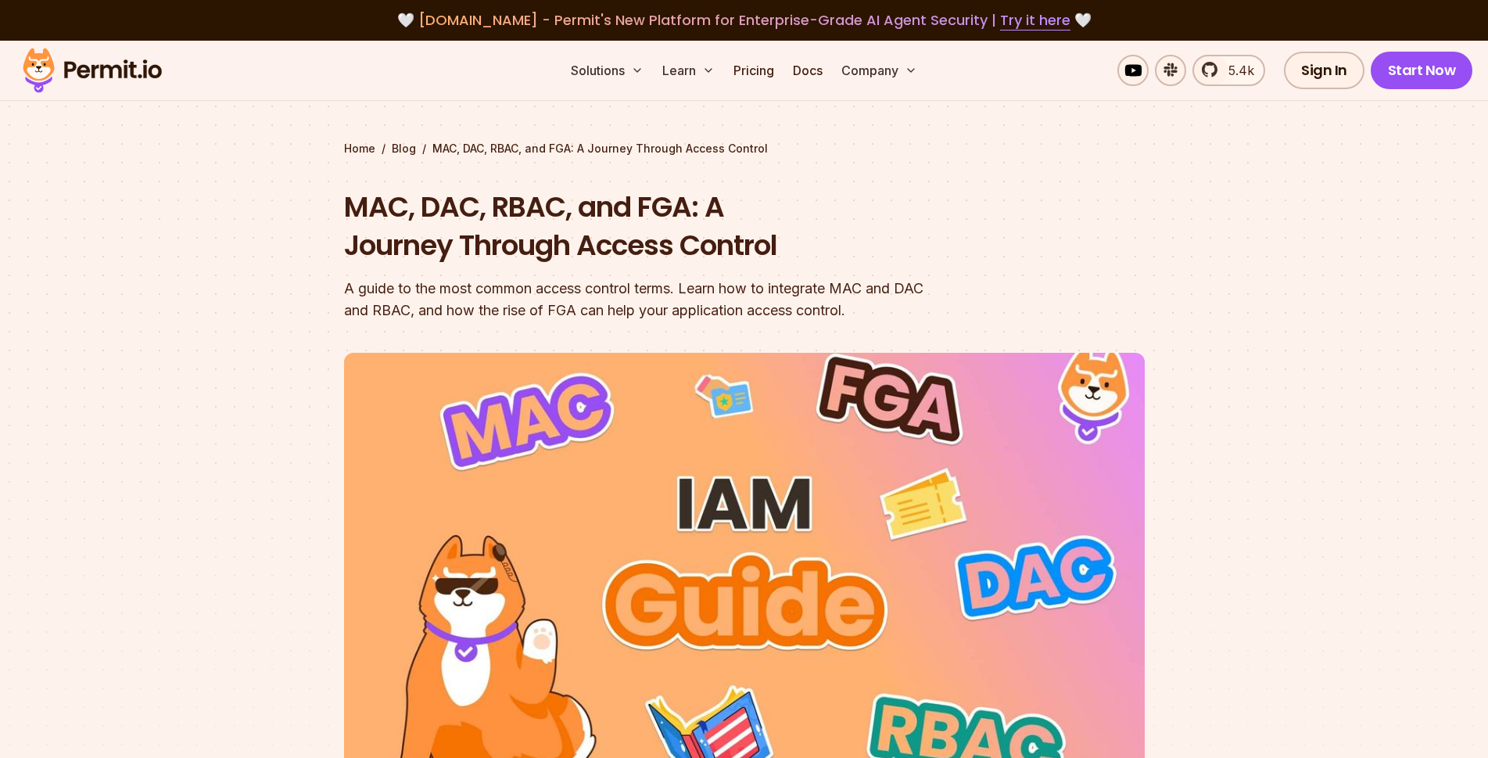  Describe the element at coordinates (1036, 20) in the screenshot. I see `a: Try it here` at that location.